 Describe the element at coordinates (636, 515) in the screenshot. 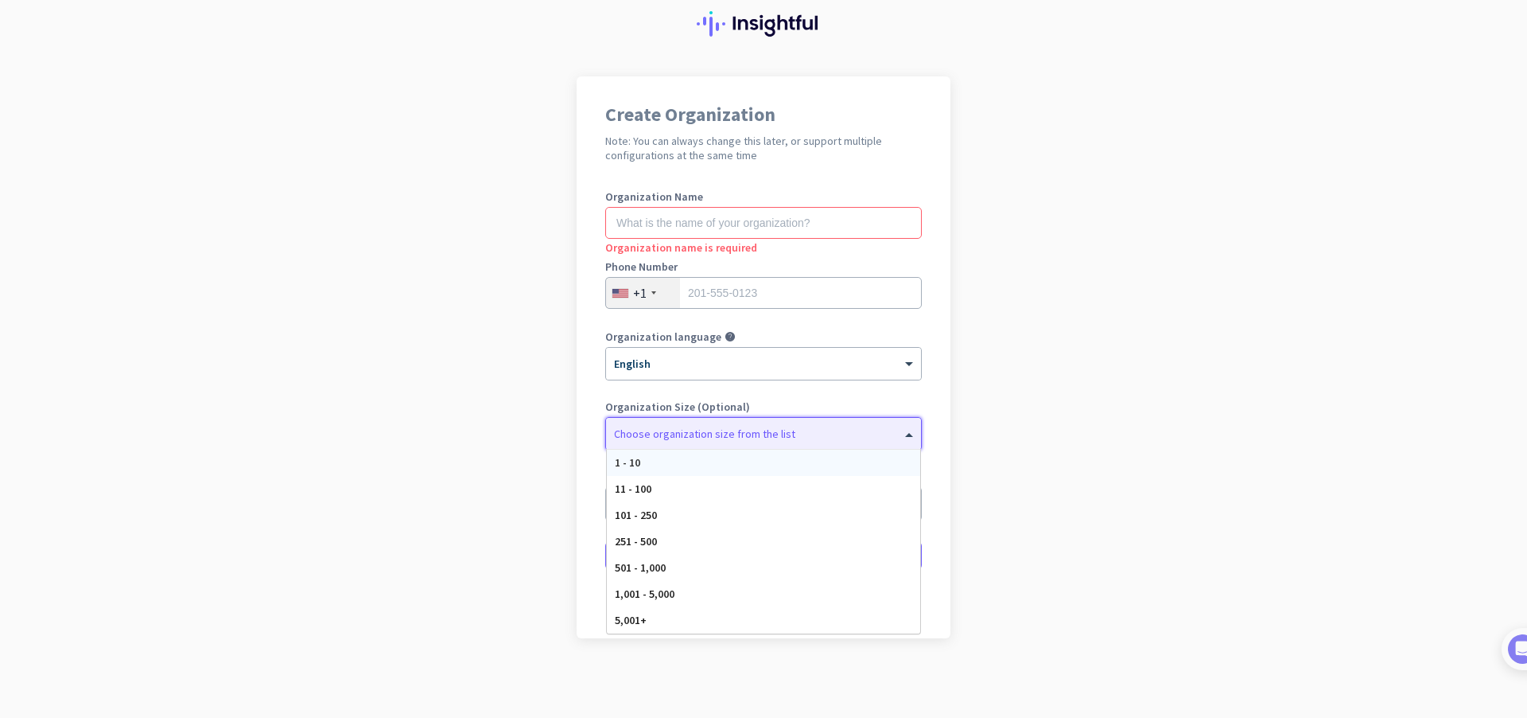

I see `span: 101 - 250` at that location.